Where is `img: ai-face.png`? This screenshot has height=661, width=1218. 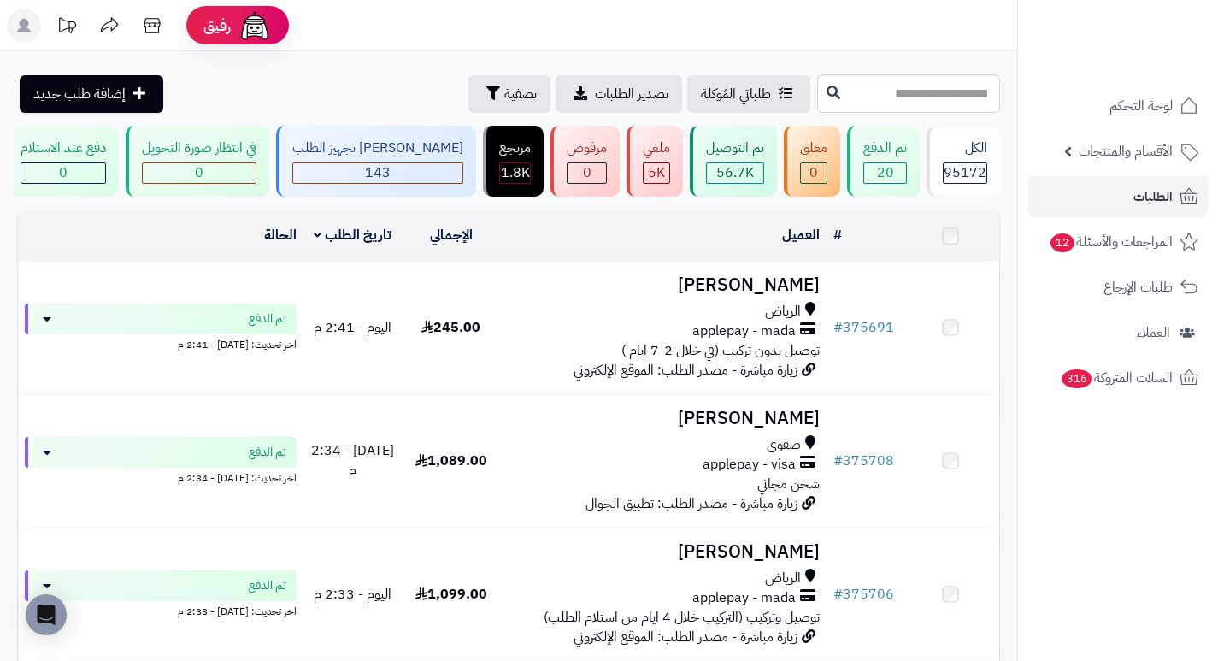 img: ai-face.png is located at coordinates (255, 26).